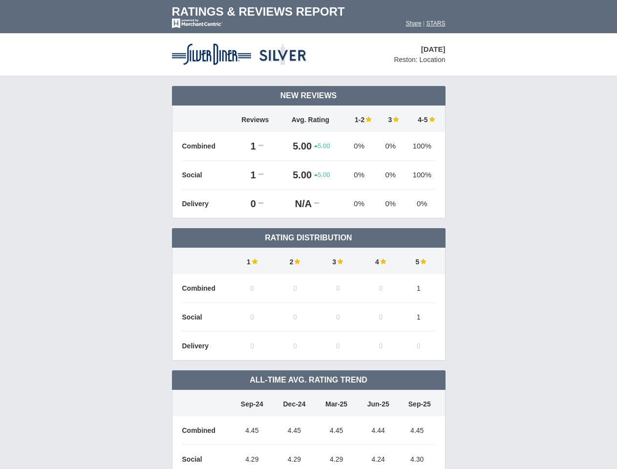 This screenshot has width=617, height=469. I want to click on td: 1-2, so click(359, 119).